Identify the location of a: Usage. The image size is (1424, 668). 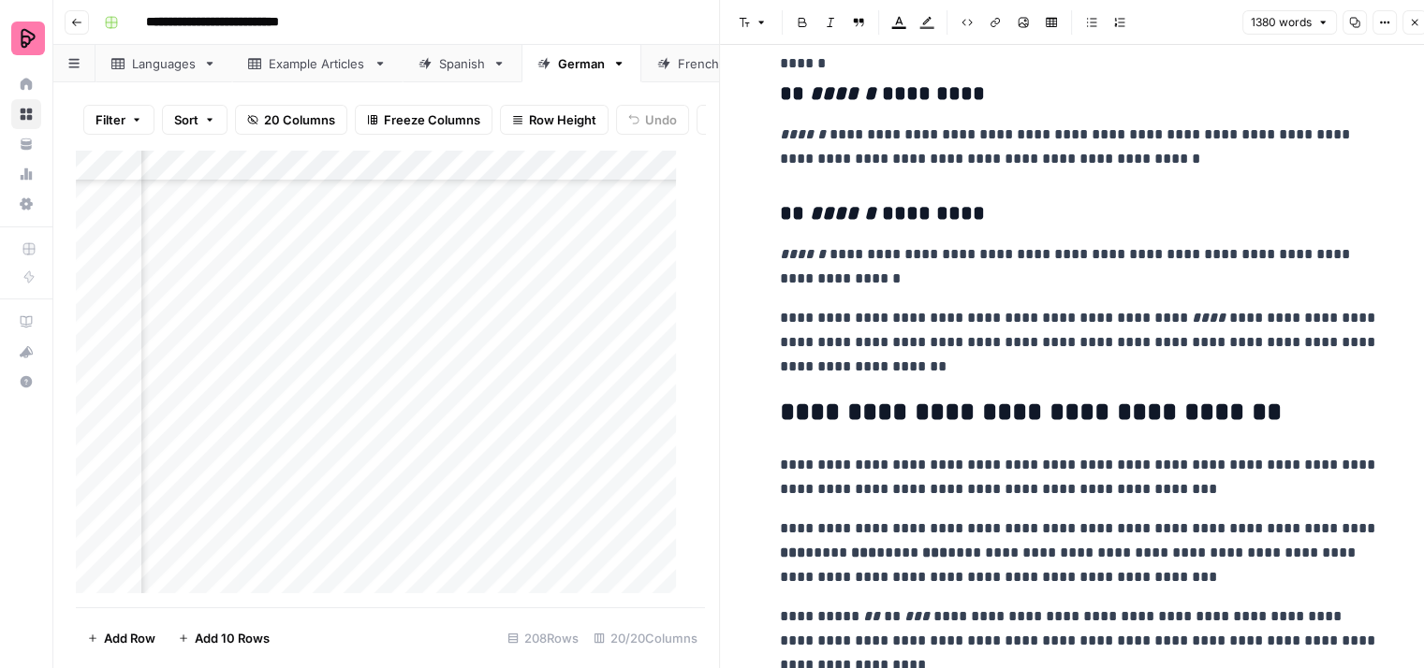
(26, 174).